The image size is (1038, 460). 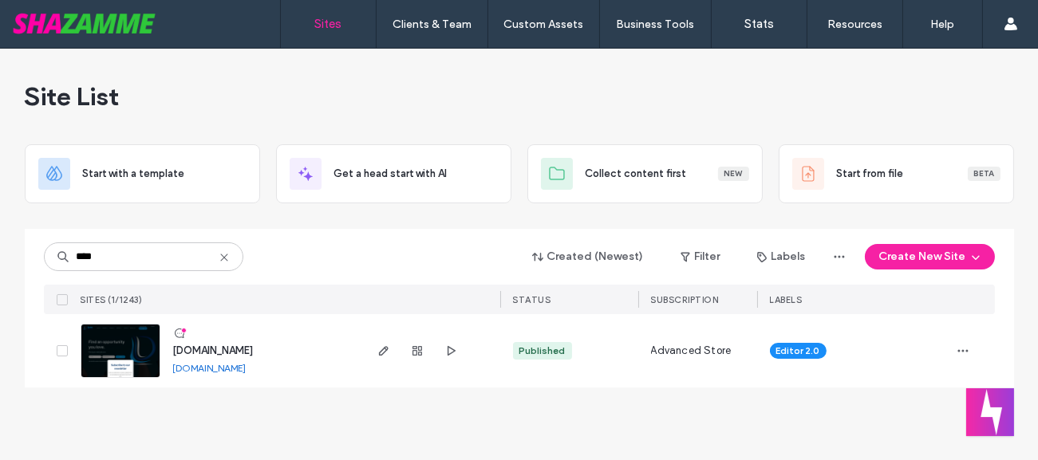 I want to click on button: Created (Newest), so click(x=588, y=257).